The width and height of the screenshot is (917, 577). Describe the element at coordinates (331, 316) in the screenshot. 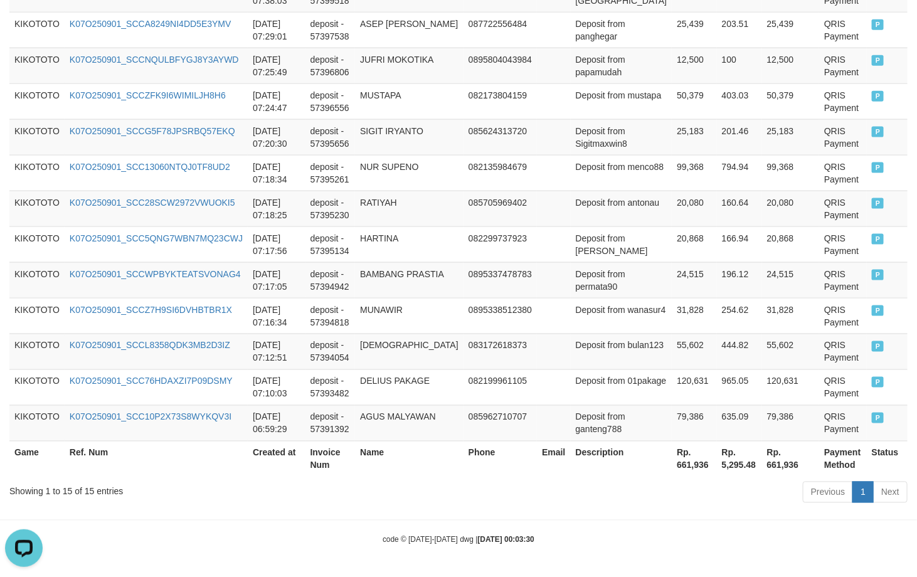

I see `td: deposit - 57394818` at that location.